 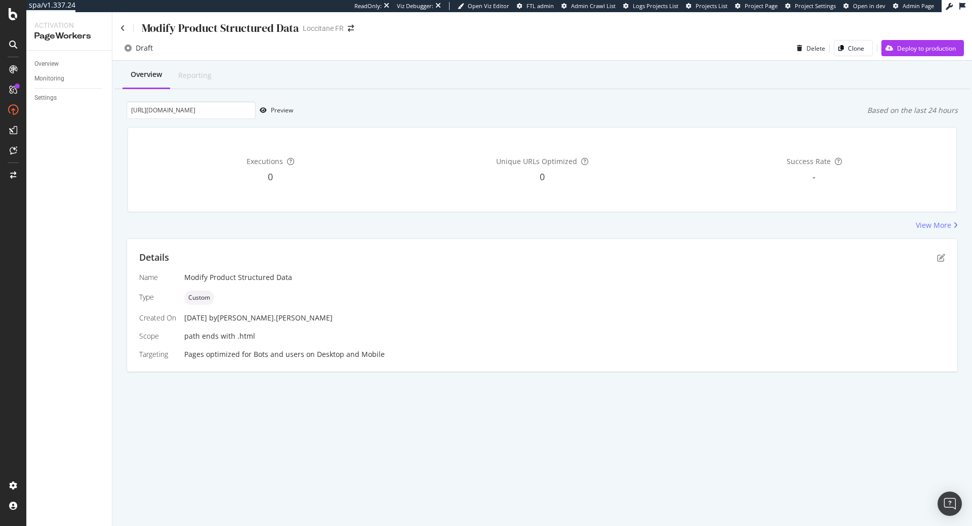 What do you see at coordinates (711, 6) in the screenshot?
I see `span: Projects List` at bounding box center [711, 6].